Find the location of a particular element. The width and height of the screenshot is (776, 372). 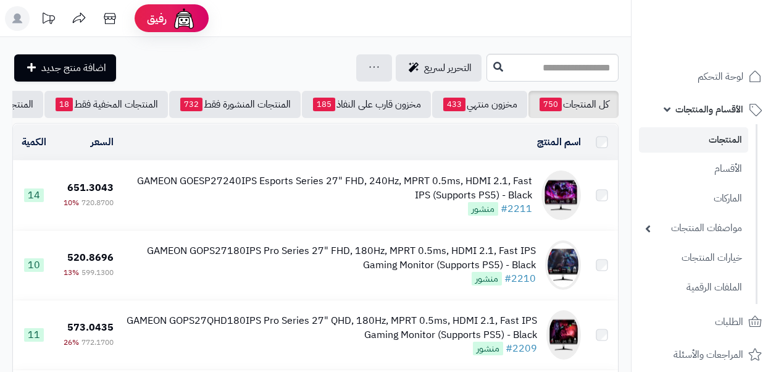

a: اسم المنتج is located at coordinates (559, 142).